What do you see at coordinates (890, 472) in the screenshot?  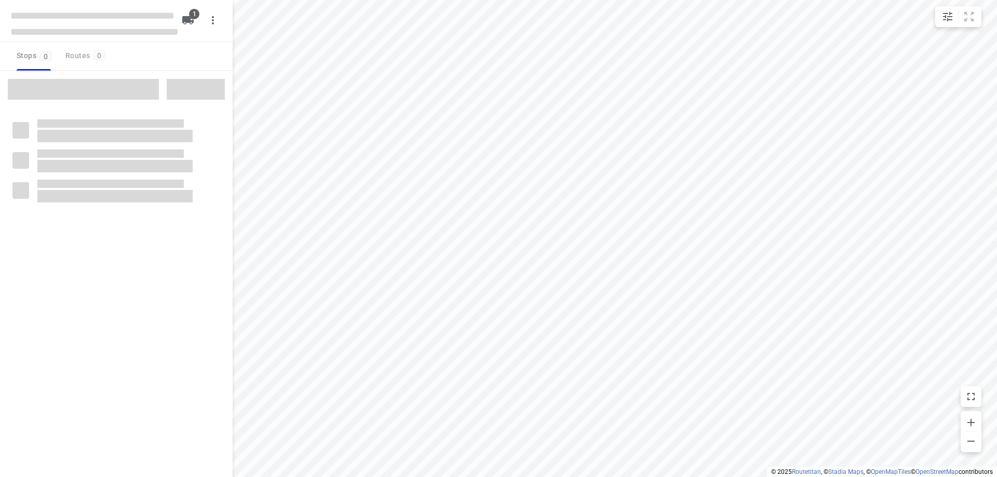 I see `a: OpenMapTiles` at bounding box center [890, 472].